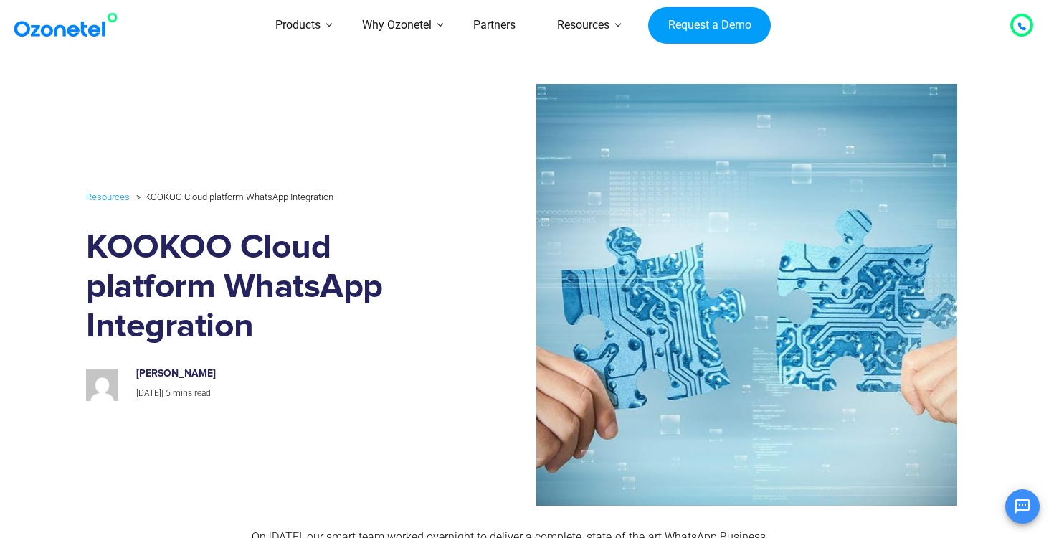 The image size is (1054, 538). What do you see at coordinates (108, 196) in the screenshot?
I see `a: Resources` at bounding box center [108, 196].